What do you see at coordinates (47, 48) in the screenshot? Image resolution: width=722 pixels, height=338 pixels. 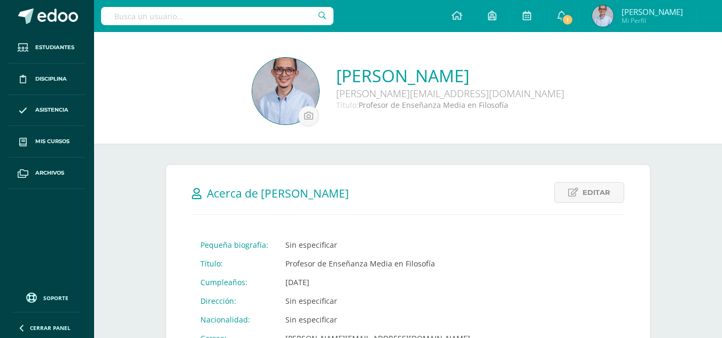 I see `a: Estudiantes` at bounding box center [47, 48].